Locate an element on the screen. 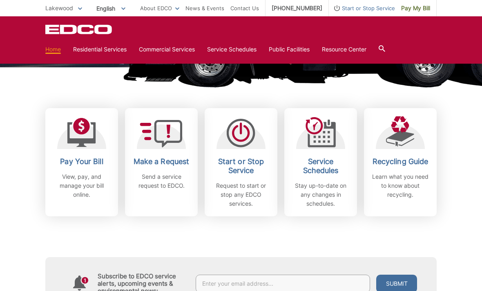 This screenshot has width=482, height=291. p: Send a service request to EDCO. is located at coordinates (161, 181).